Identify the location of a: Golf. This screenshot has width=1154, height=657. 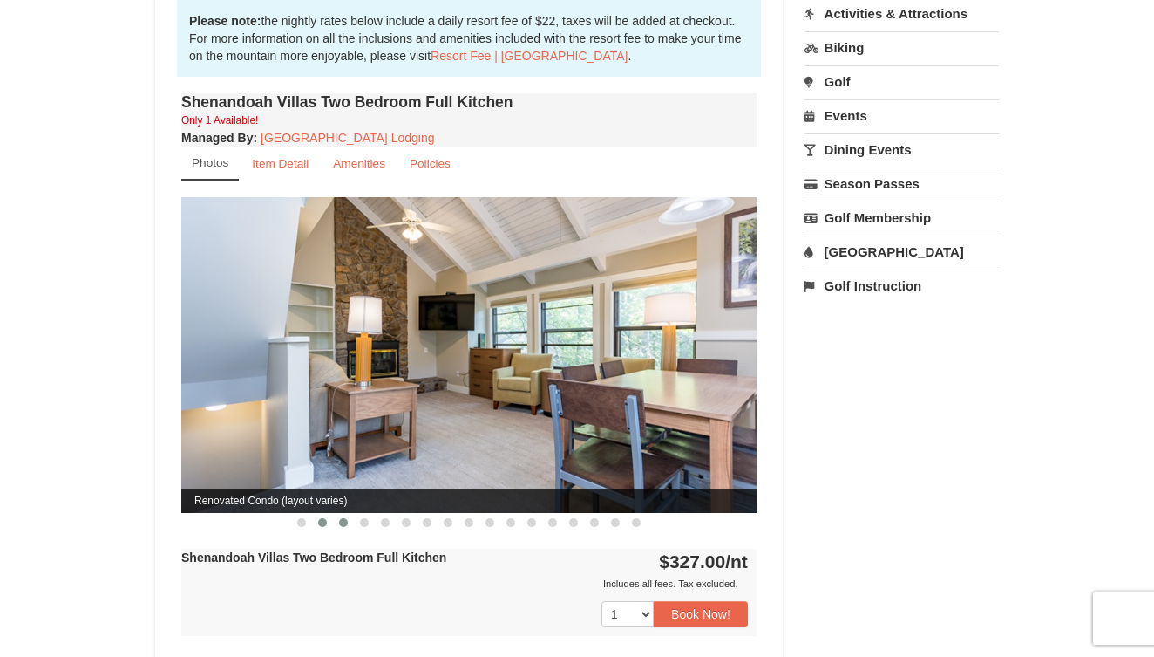
(902, 81).